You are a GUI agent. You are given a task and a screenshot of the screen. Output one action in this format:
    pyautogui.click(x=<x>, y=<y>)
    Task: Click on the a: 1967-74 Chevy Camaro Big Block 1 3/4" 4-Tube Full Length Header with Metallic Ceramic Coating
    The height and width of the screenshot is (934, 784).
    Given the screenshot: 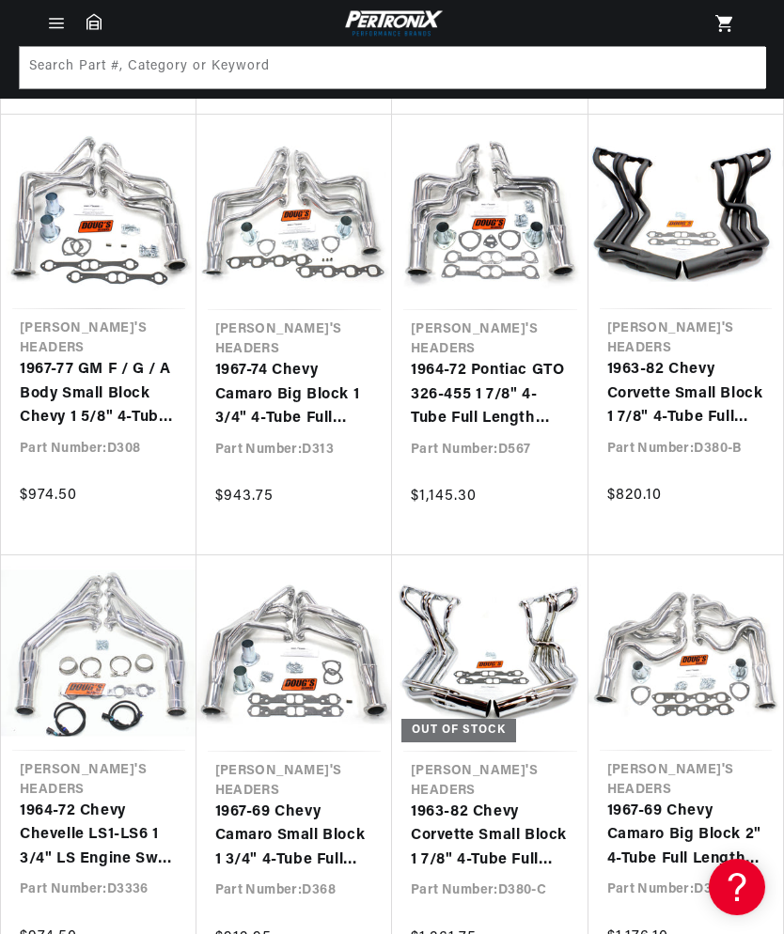 What is the action you would take?
    pyautogui.click(x=294, y=395)
    